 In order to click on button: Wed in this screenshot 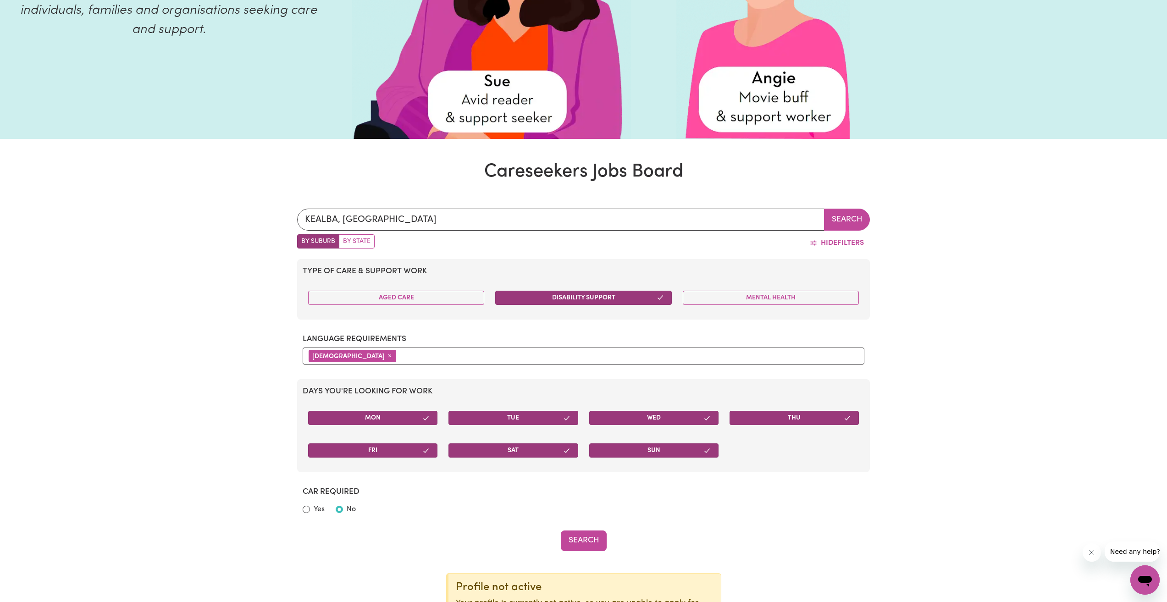, I will do `click(654, 418)`.